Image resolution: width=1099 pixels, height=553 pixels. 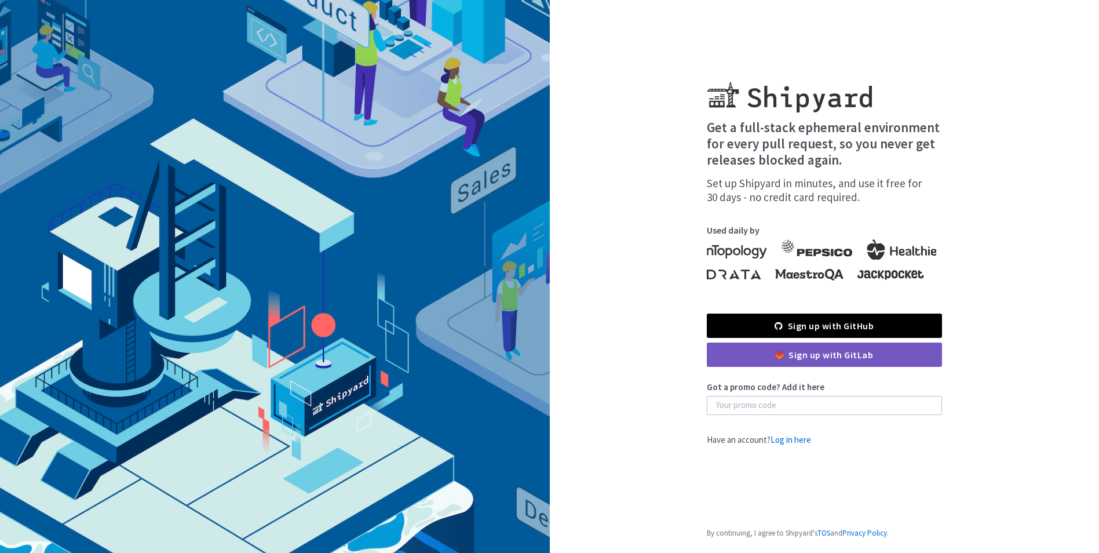 I want to click on img: gitlab-color.svg, so click(x=779, y=355).